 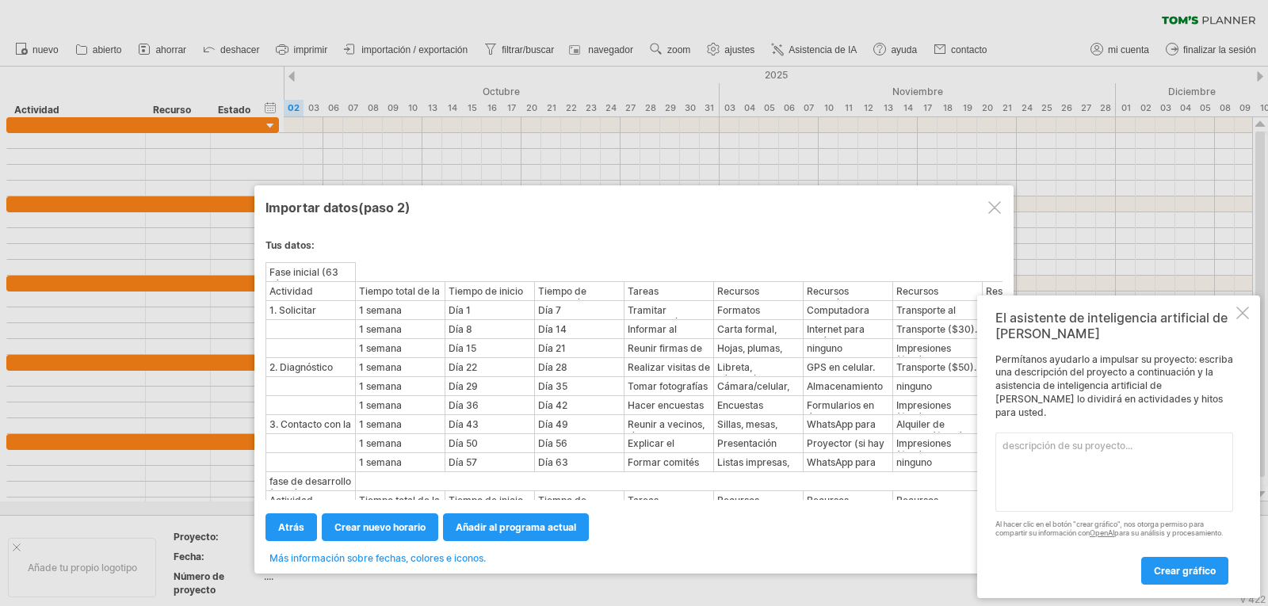 What do you see at coordinates (1169, 533) in the screenshot?
I see `font: para su análisis y procesamiento.` at bounding box center [1169, 533].